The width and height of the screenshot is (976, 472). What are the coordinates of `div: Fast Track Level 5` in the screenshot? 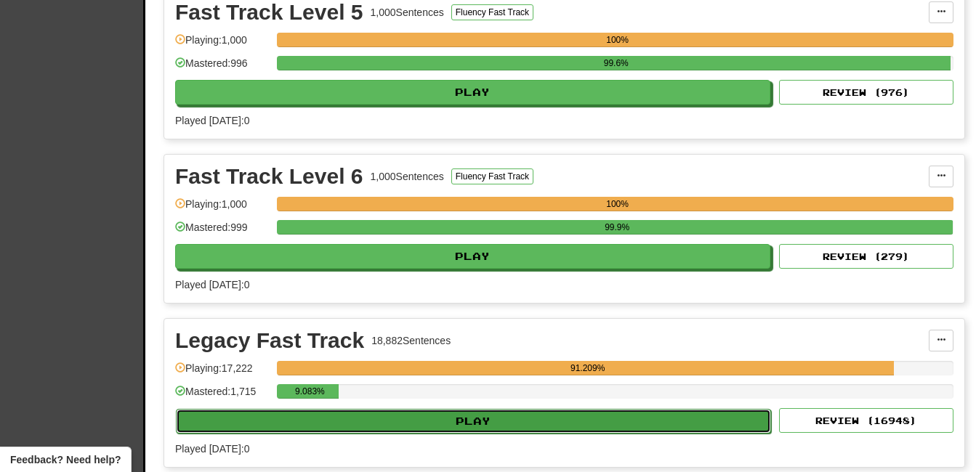 It's located at (269, 12).